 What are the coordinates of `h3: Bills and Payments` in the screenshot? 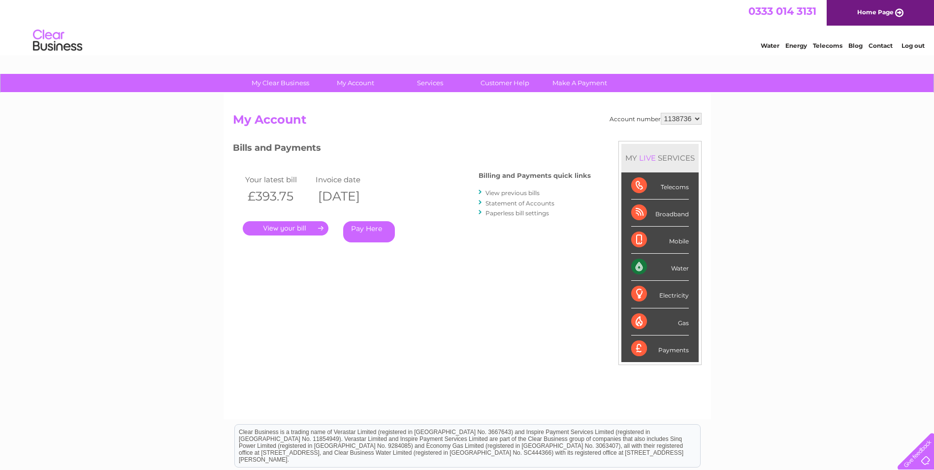 It's located at (412, 149).